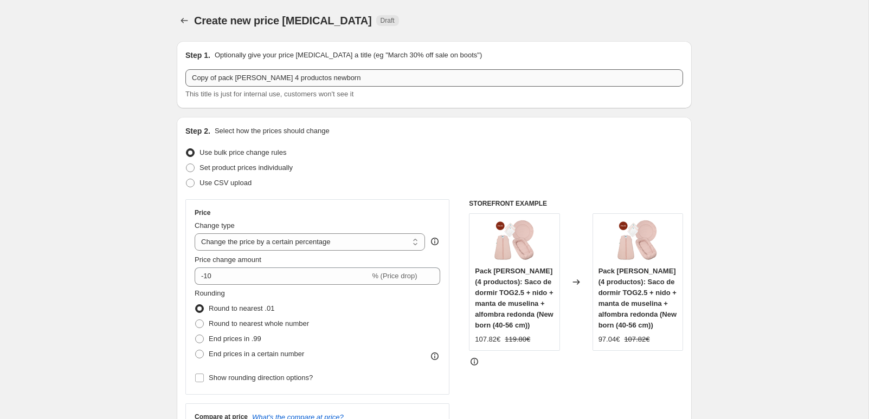  Describe the element at coordinates (246, 167) in the screenshot. I see `span: Set product prices individually` at that location.